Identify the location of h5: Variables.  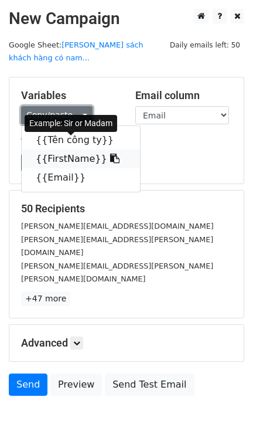
(69, 95).